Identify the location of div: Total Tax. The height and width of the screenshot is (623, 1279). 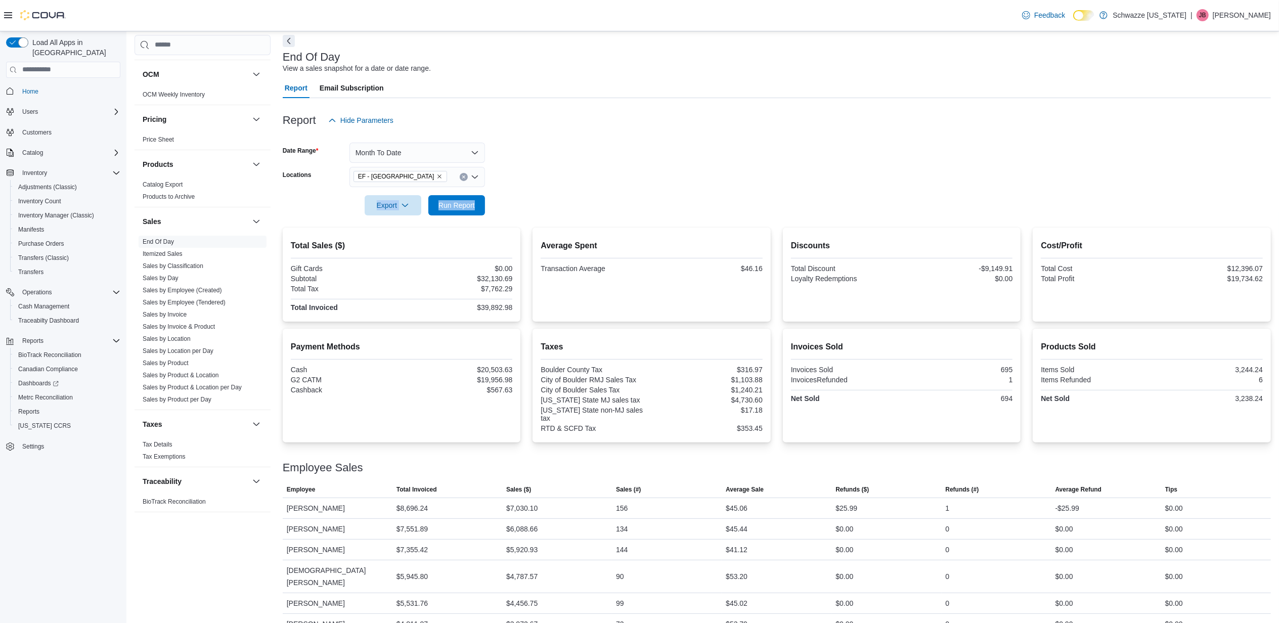
(345, 289).